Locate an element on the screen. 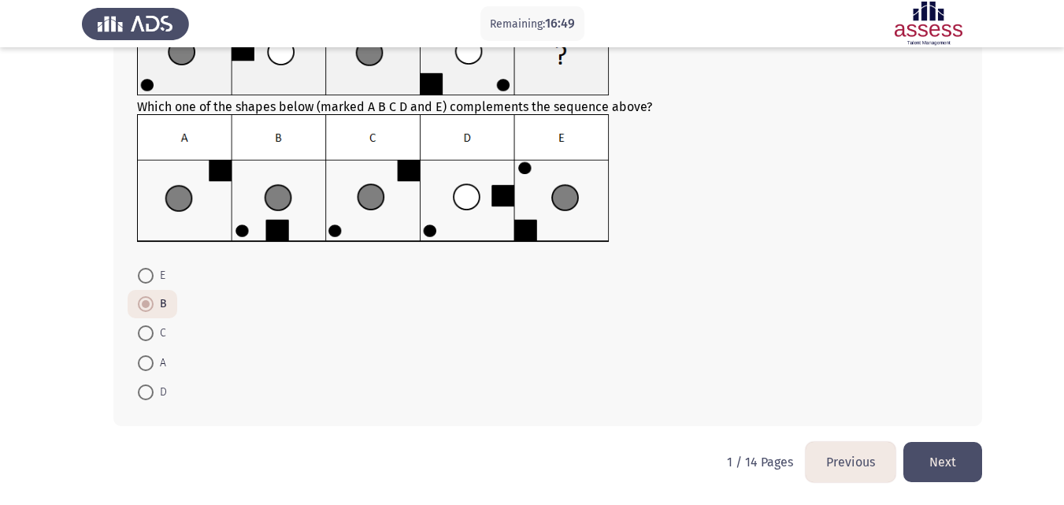 This screenshot has height=505, width=1064. img: UkFYYl8wMDRfQS5wbmcxNjkxMjk2MDYwMjA2.png is located at coordinates (373, 54).